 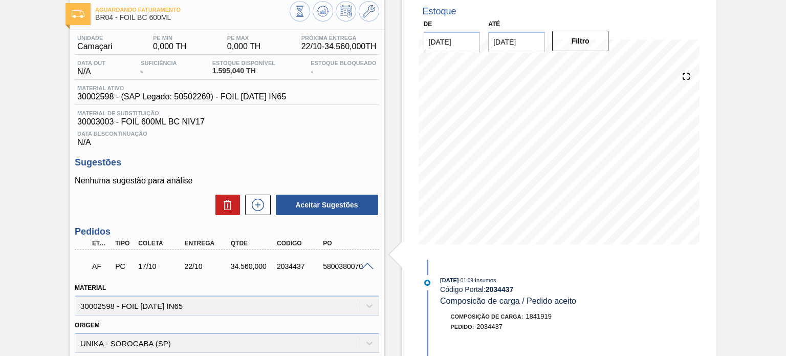 I want to click on div: Código, so click(x=300, y=243).